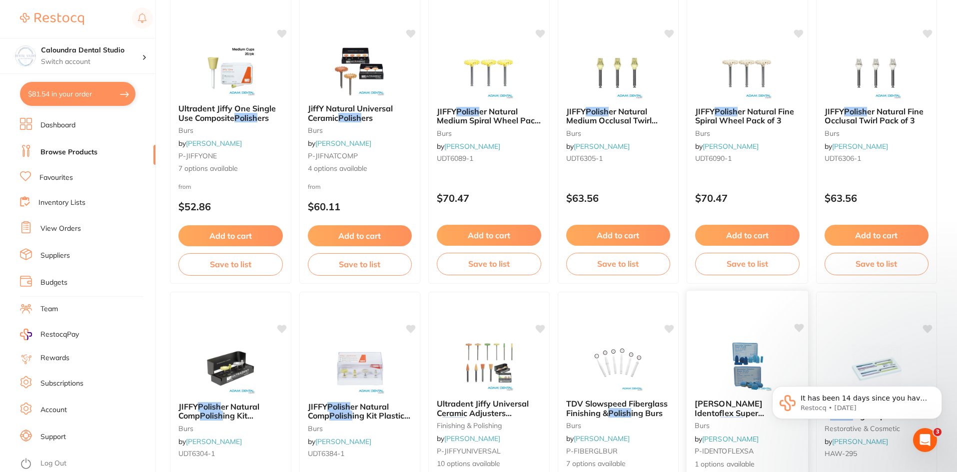 This screenshot has height=472, width=957. I want to click on span: TDV Slowspeed Fiberglass Finishing &, so click(616, 408).